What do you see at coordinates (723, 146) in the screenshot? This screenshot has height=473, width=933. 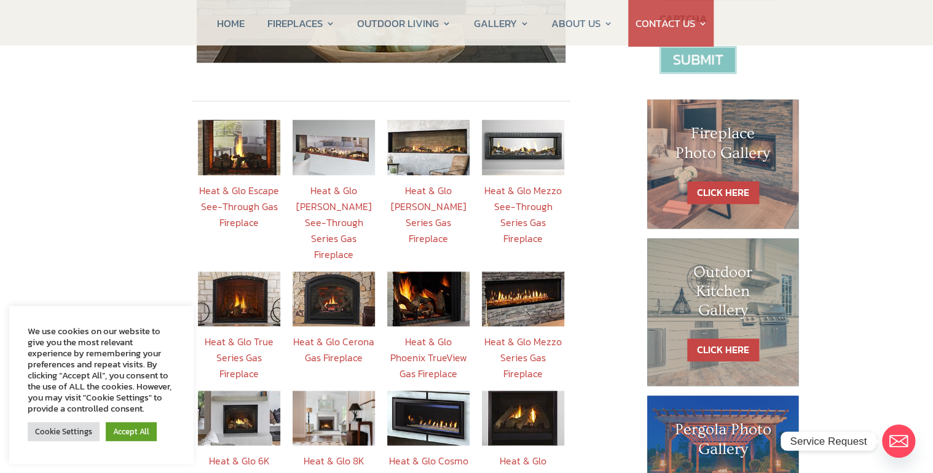 I see `h1: Fireplace Photo Gallery` at bounding box center [723, 146].